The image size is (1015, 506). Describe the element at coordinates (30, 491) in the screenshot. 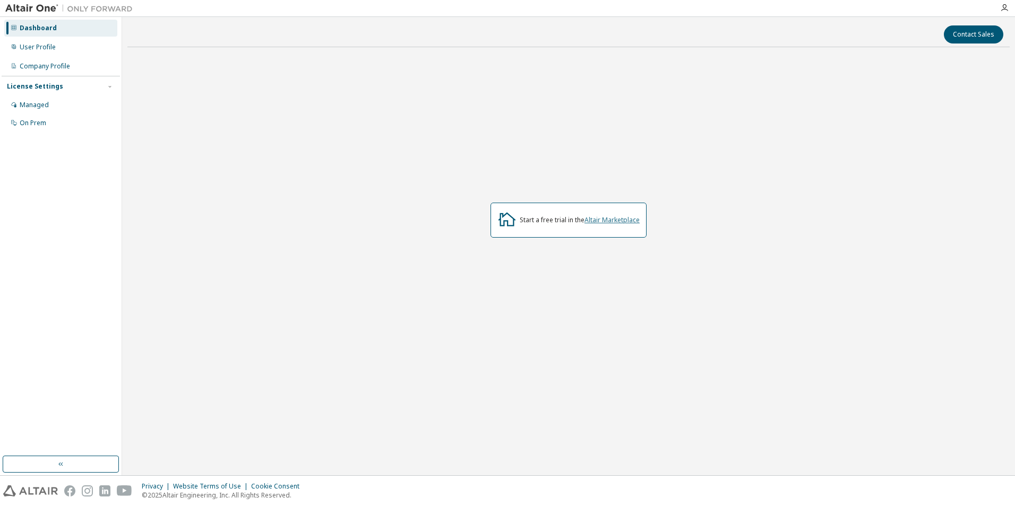

I see `img: altair_logo.svg` at that location.